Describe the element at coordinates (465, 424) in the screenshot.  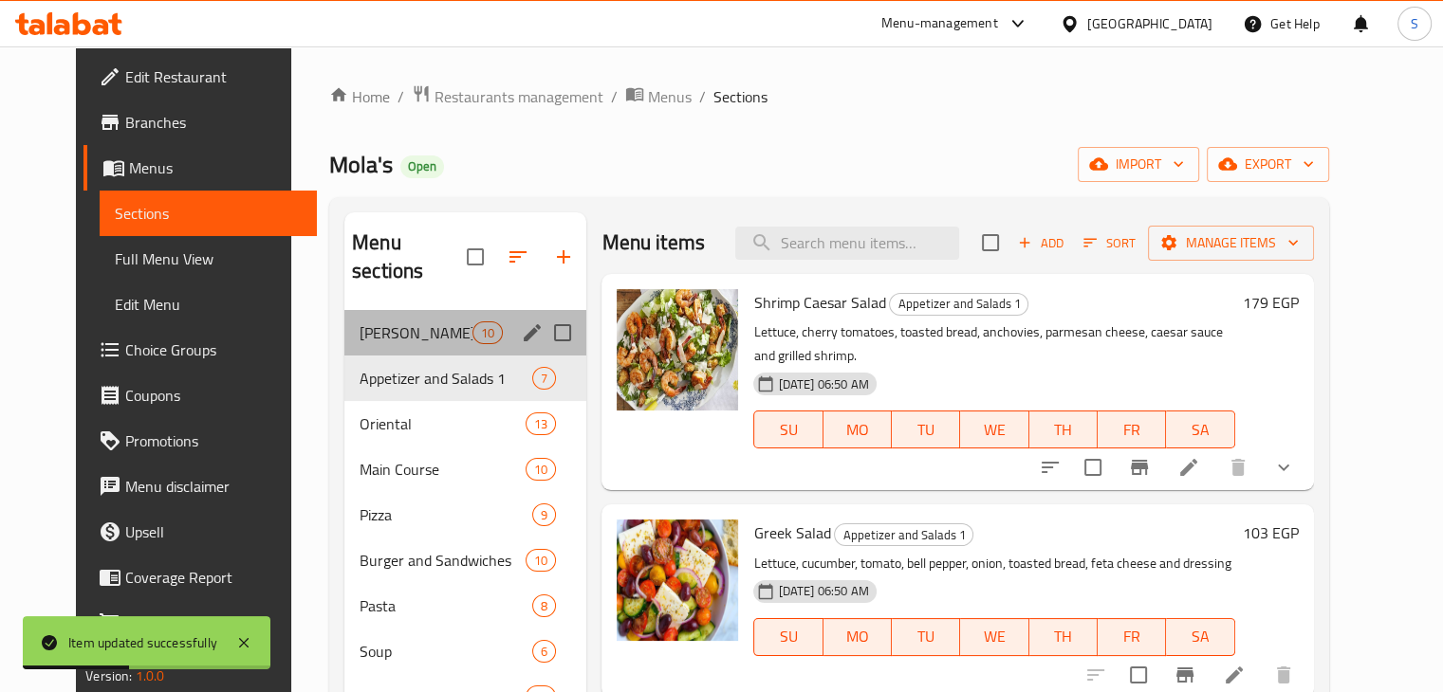
I see `div: Oriental13` at that location.